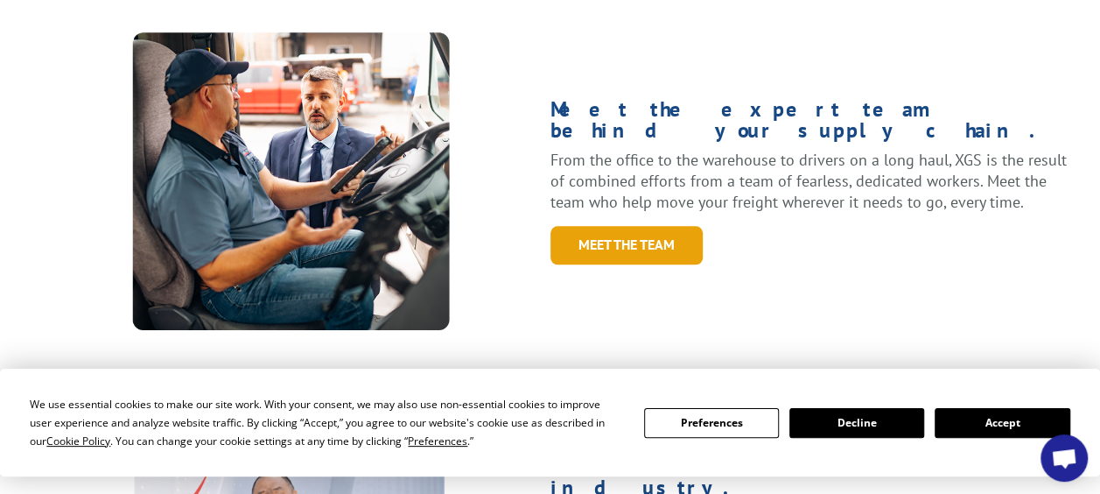  I want to click on div: We use essential cookies to make our site work. With your consent, we may also use non-essential ..., so click(326, 422).